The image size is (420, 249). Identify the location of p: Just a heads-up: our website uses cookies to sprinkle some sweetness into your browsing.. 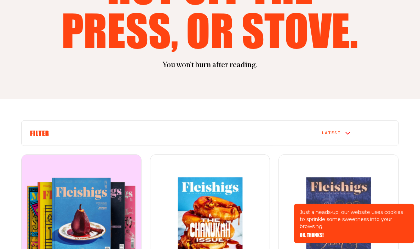
(354, 219).